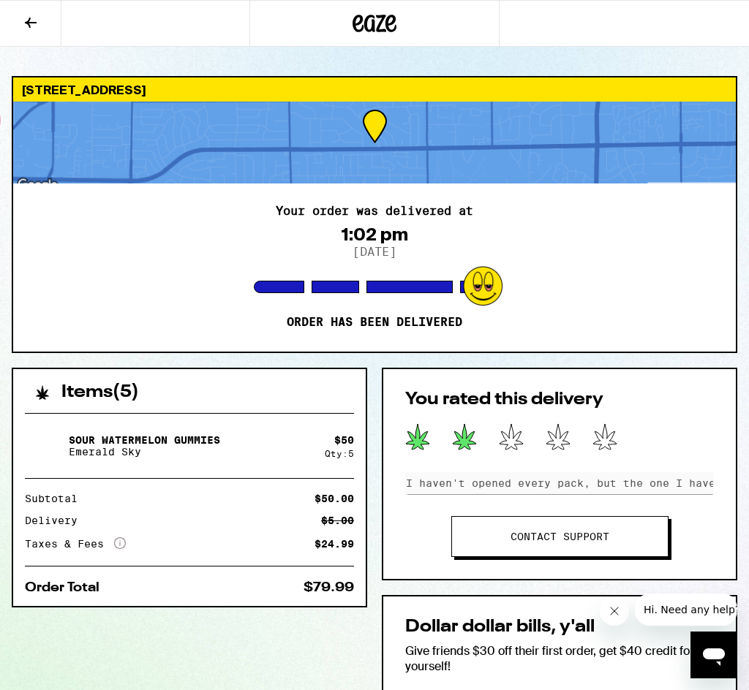 Image resolution: width=749 pixels, height=690 pixels. What do you see at coordinates (344, 440) in the screenshot?
I see `div: $ 50` at bounding box center [344, 440].